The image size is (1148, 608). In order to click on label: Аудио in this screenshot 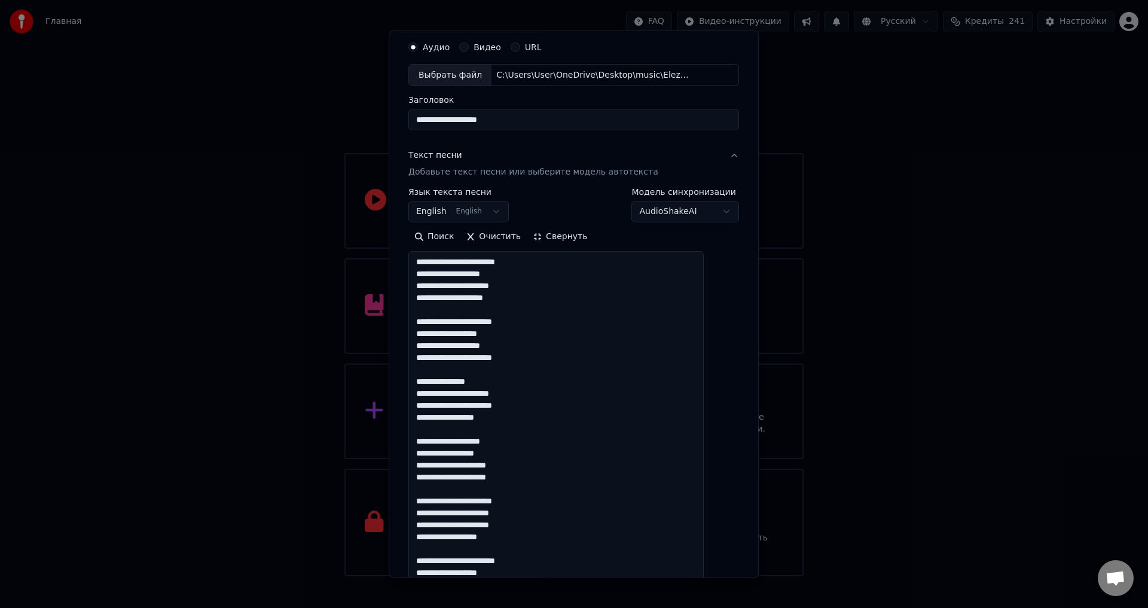, I will do `click(436, 47)`.